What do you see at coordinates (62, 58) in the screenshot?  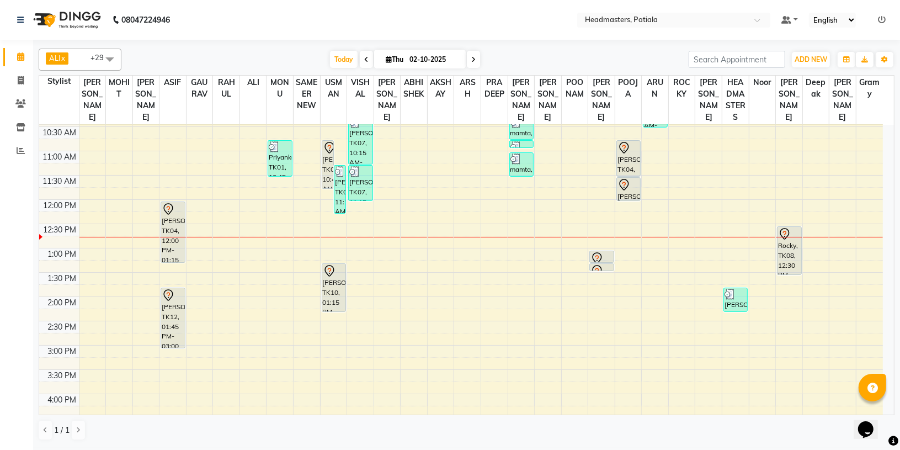 I see `a: x` at bounding box center [62, 58].